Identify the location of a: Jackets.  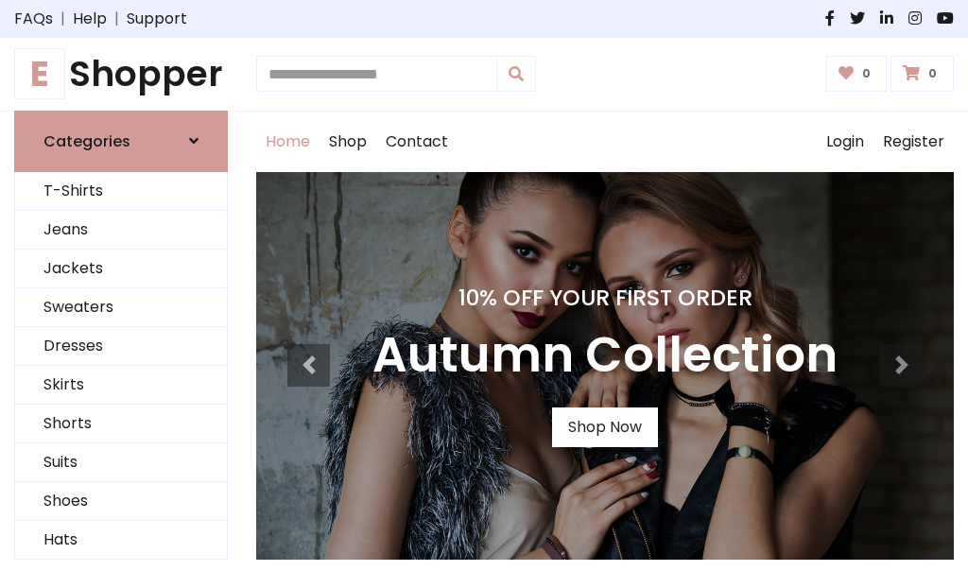
(121, 269).